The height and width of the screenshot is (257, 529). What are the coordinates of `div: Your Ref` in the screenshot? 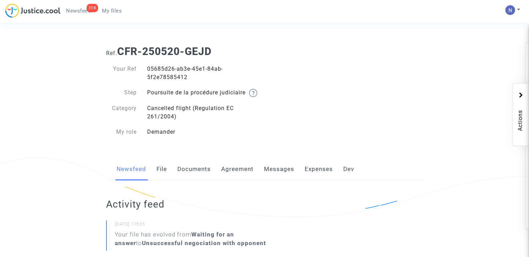 It's located at (121, 73).